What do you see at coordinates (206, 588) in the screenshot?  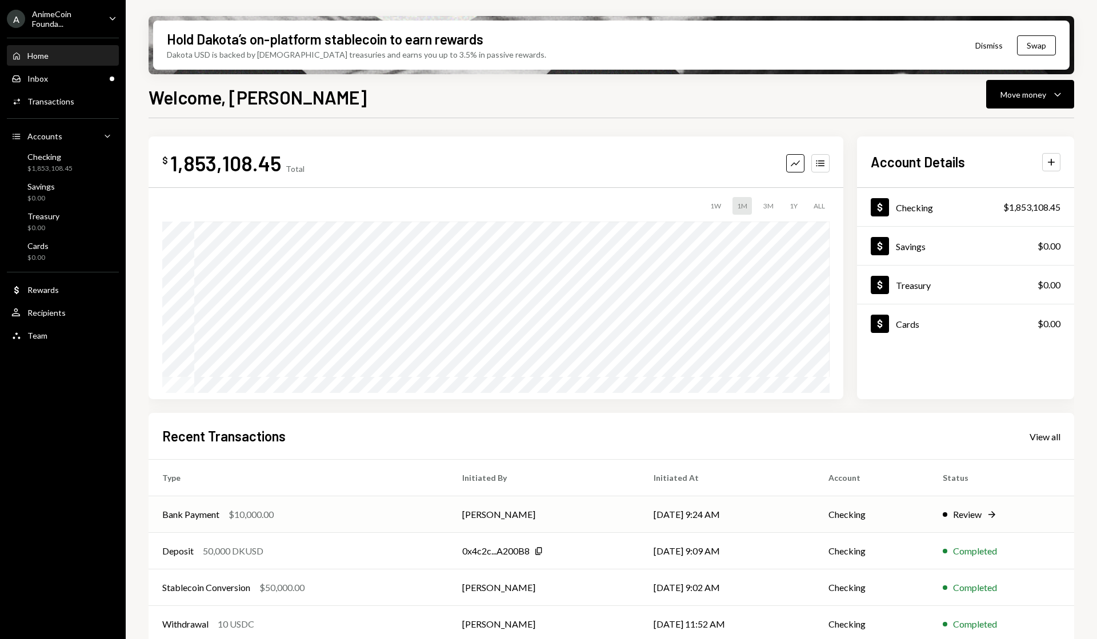 I see `div: Stablecoin Conversion` at bounding box center [206, 588].